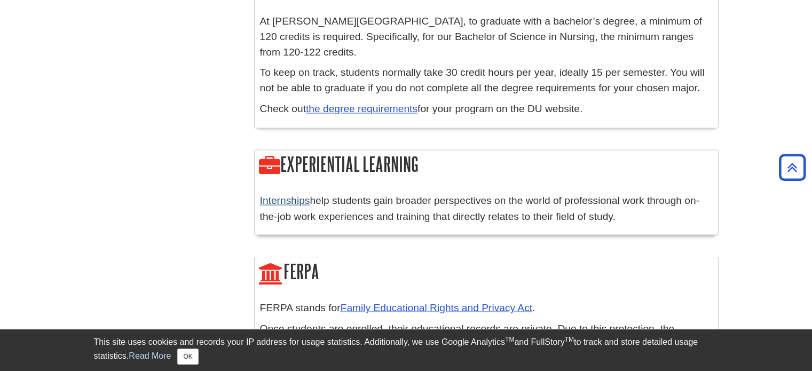 Image resolution: width=812 pixels, height=371 pixels. Describe the element at coordinates (486, 165) in the screenshot. I see `h2: Experiential Learning` at that location.